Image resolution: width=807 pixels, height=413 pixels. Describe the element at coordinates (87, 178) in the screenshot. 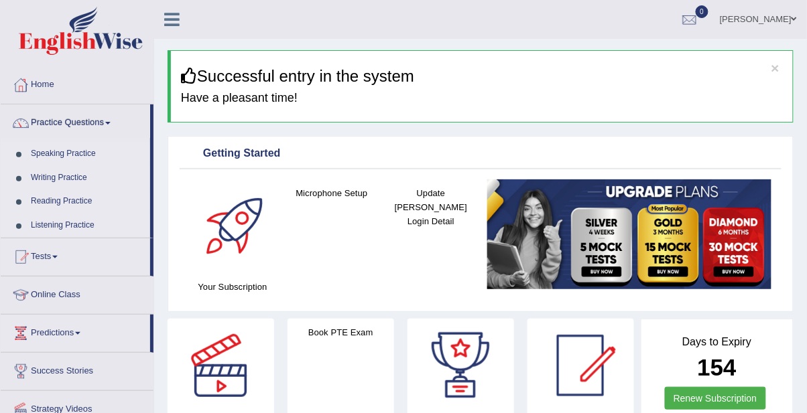

I see `a: Writing Practice` at that location.